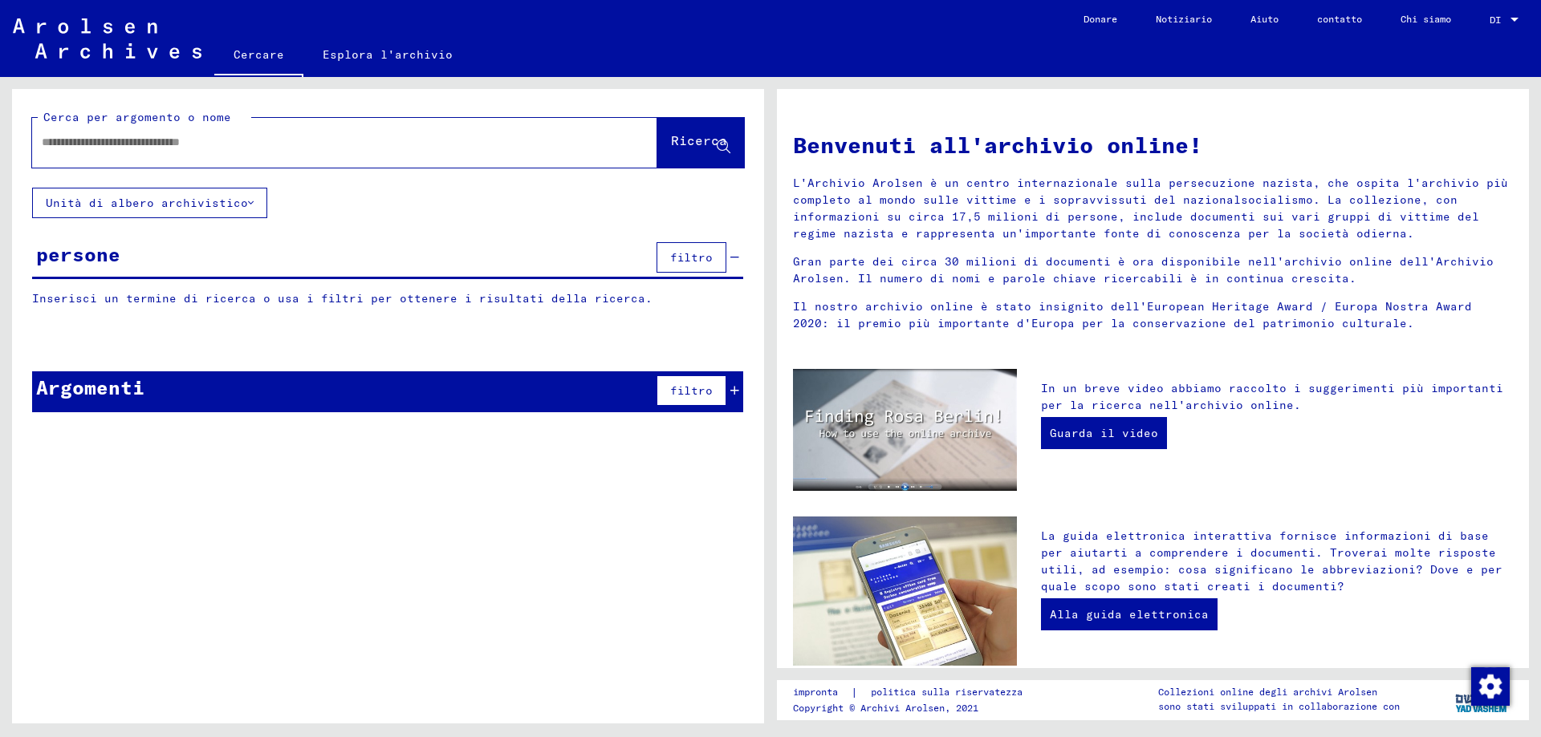 The width and height of the screenshot is (1541, 737). Describe the element at coordinates (822, 693) in the screenshot. I see `a: impronta` at that location.